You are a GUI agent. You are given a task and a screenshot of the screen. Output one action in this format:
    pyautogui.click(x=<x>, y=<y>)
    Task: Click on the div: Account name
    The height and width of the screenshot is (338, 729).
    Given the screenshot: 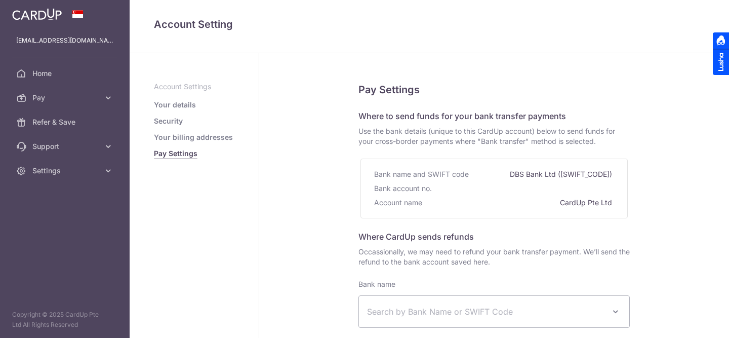 What is the action you would take?
    pyautogui.click(x=399, y=202)
    